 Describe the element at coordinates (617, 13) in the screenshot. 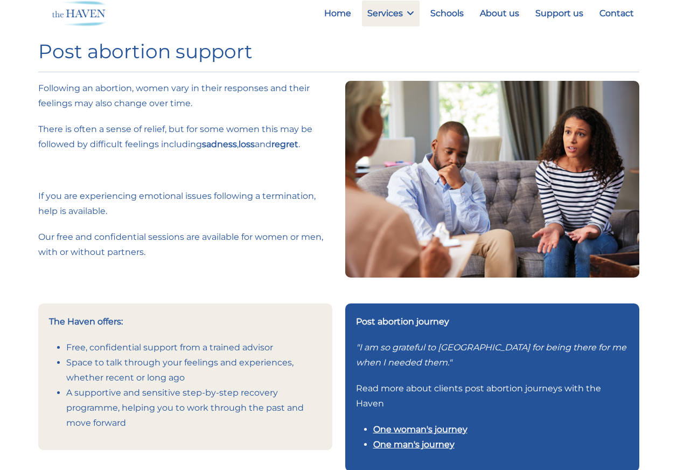

I see `a: Contact` at that location.